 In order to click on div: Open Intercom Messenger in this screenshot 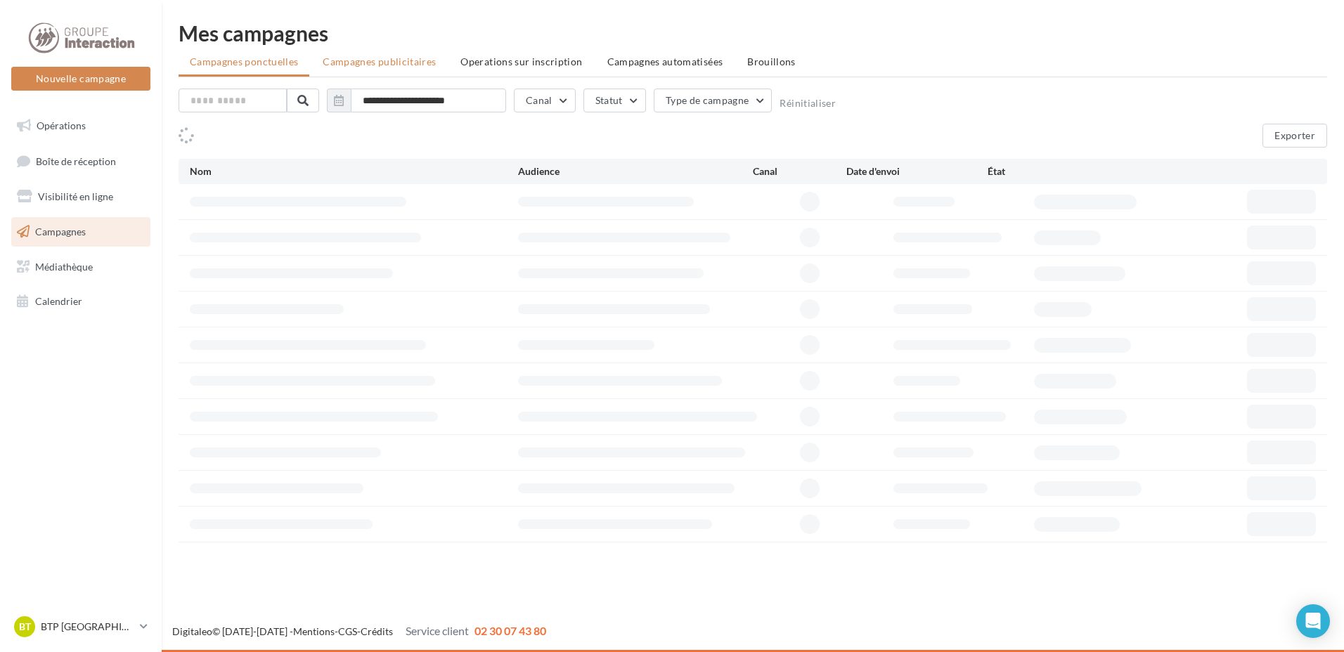, I will do `click(1313, 621)`.